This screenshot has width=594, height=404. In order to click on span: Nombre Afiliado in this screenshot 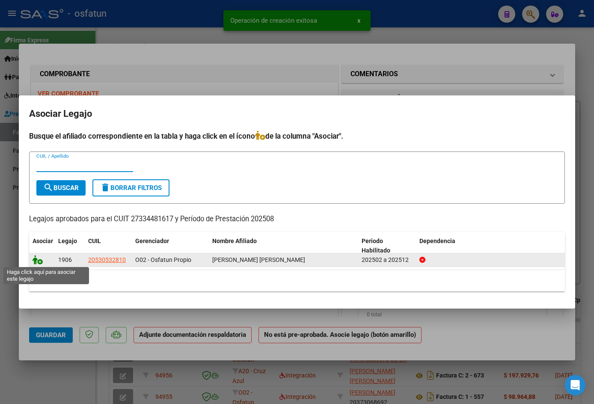, I will do `click(235, 241)`.